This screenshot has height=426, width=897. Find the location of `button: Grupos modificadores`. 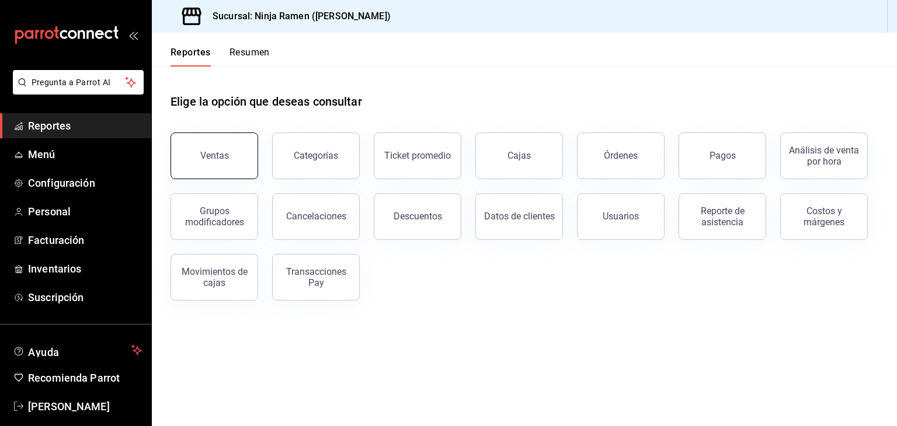

button: Grupos modificadores is located at coordinates (214, 217).